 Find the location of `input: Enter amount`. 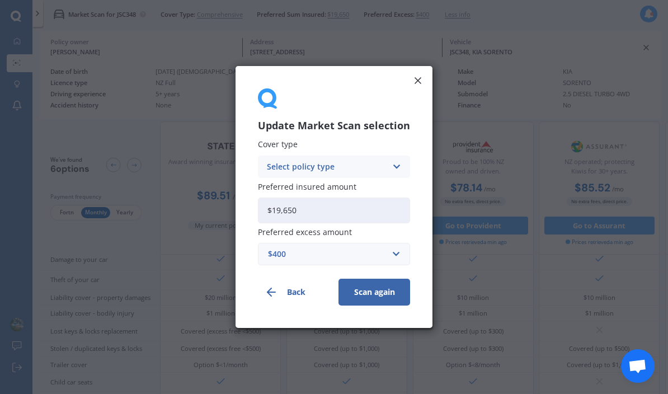

input: Enter amount is located at coordinates (334, 210).